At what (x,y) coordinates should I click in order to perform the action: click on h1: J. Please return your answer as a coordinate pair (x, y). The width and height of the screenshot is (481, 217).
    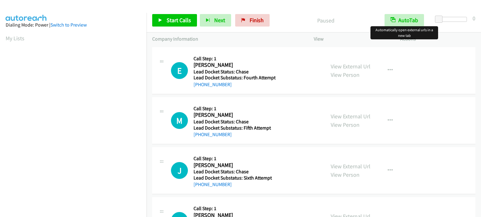
    Looking at the image, I should click on (179, 171).